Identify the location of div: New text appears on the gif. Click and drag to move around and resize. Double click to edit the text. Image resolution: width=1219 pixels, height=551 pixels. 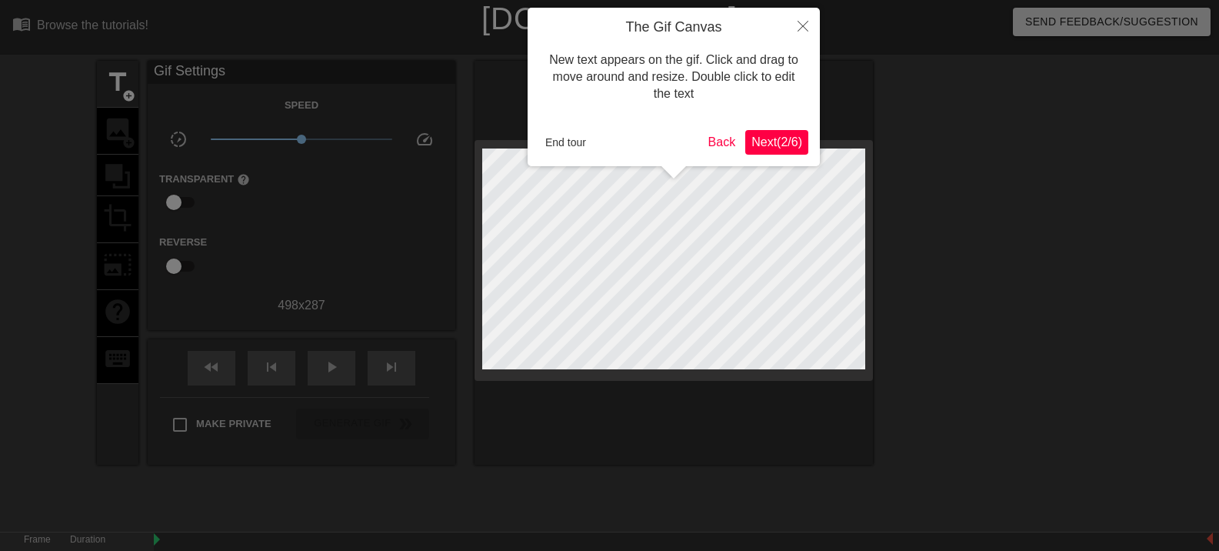
(674, 77).